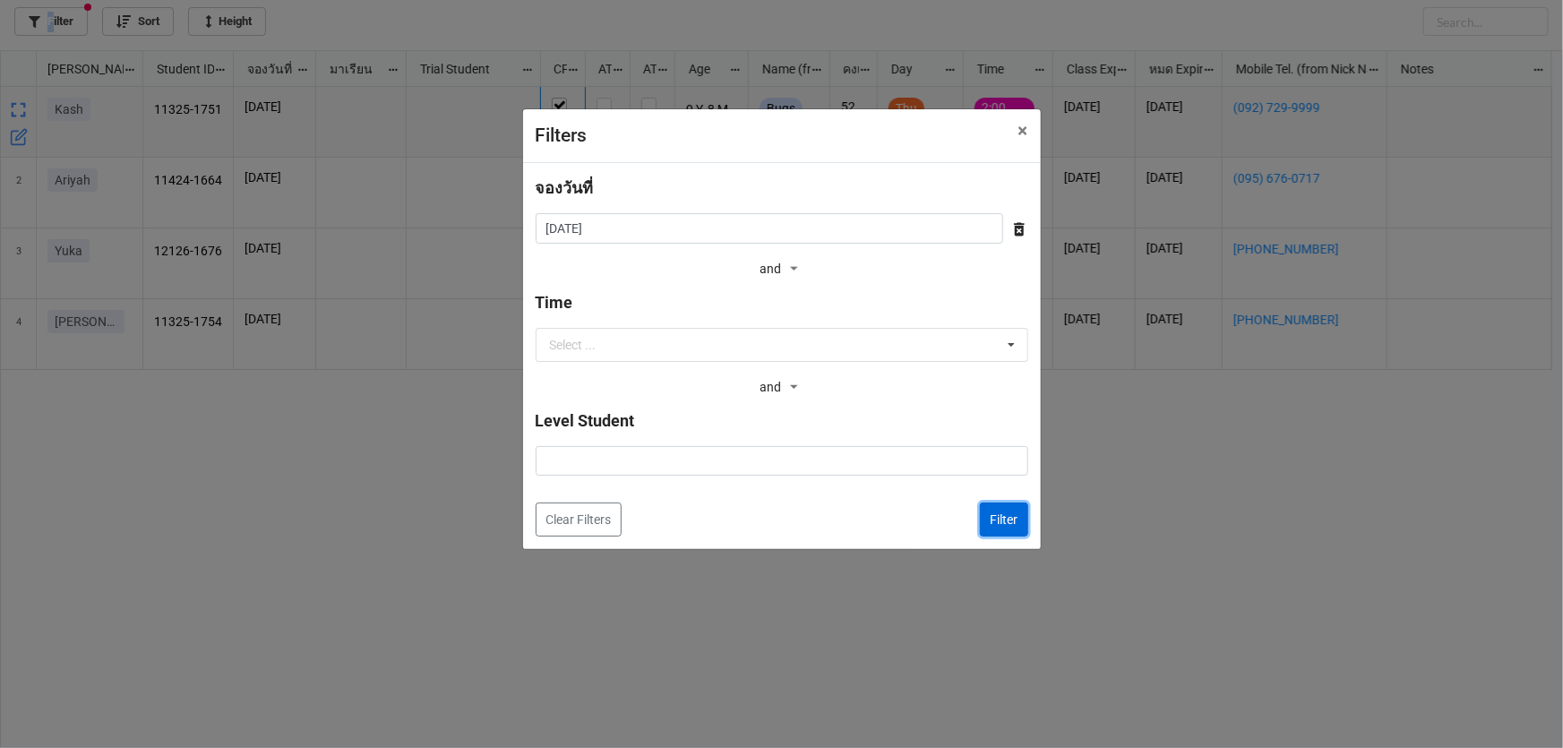 The height and width of the screenshot is (748, 1563). Describe the element at coordinates (1004, 520) in the screenshot. I see `button: Filter` at that location.